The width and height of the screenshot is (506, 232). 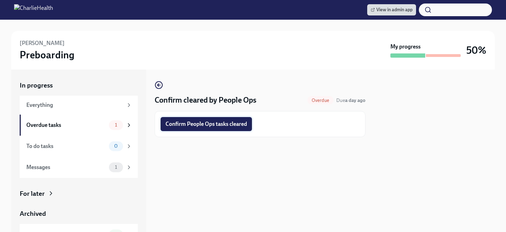 I want to click on div: For later, so click(x=32, y=194).